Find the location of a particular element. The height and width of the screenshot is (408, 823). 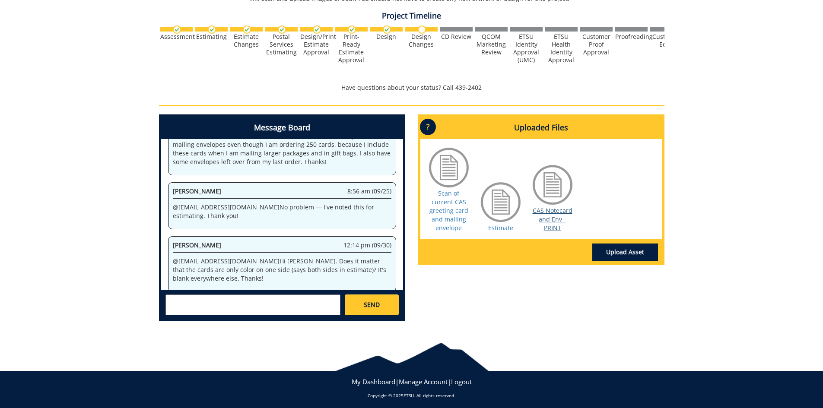

h4: Project Timeline is located at coordinates (412, 16).